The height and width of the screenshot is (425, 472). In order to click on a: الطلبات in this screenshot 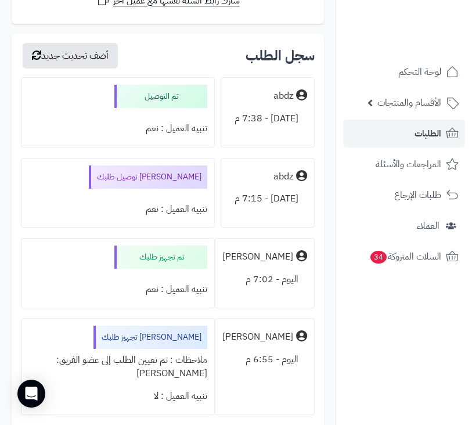, I will do `click(404, 134)`.